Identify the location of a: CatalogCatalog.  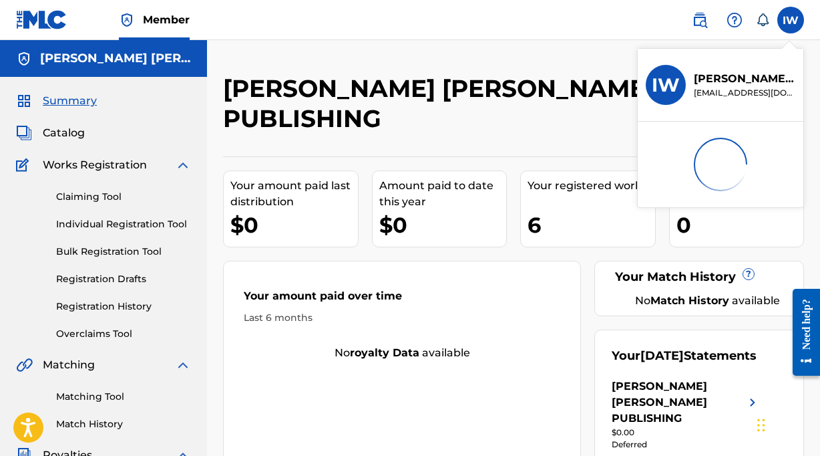
(50, 133).